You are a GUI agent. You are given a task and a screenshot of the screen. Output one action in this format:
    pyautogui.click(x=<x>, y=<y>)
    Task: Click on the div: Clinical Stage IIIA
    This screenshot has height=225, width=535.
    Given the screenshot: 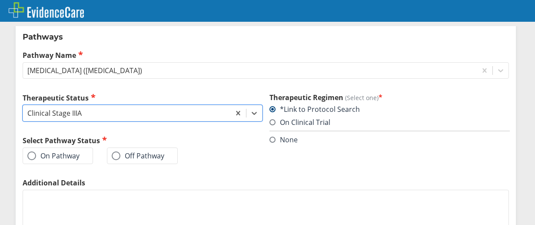 What is the action you would take?
    pyautogui.click(x=54, y=113)
    